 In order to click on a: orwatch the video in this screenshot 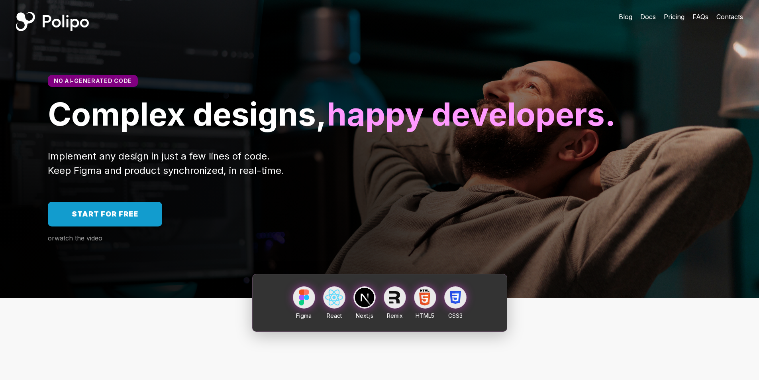, I will do `click(75, 238)`.